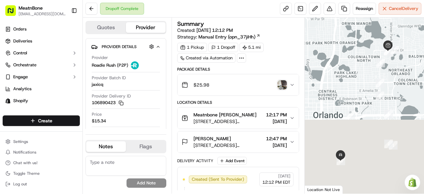 Image resolution: width=424 pixels, height=194 pixels. What do you see at coordinates (388, 144) in the screenshot?
I see `div: 2` at bounding box center [388, 144].